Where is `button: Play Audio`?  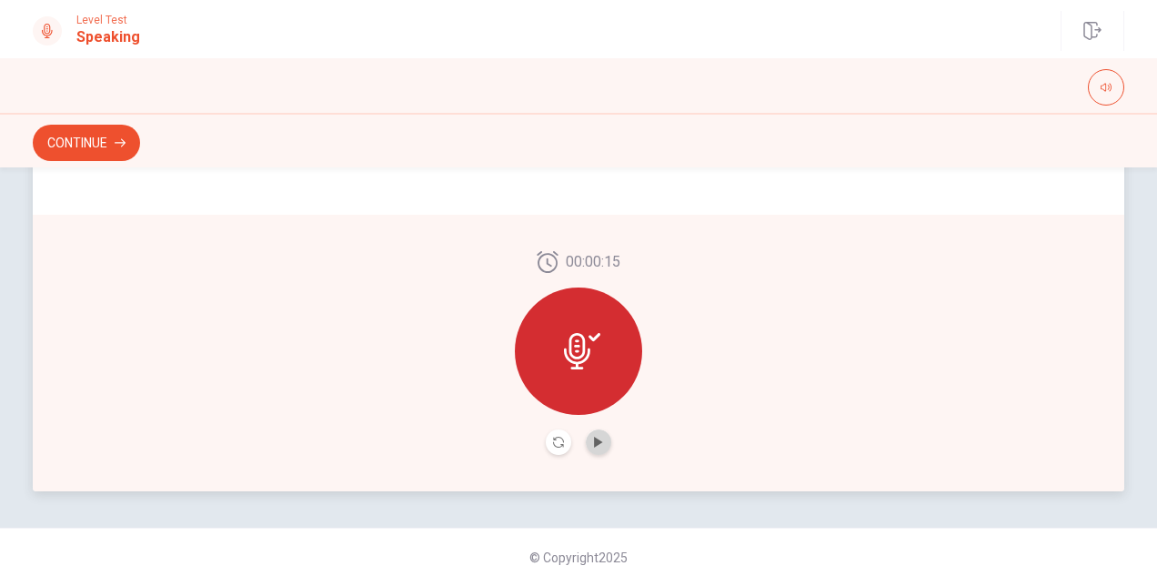
button: Play Audio is located at coordinates (598, 442).